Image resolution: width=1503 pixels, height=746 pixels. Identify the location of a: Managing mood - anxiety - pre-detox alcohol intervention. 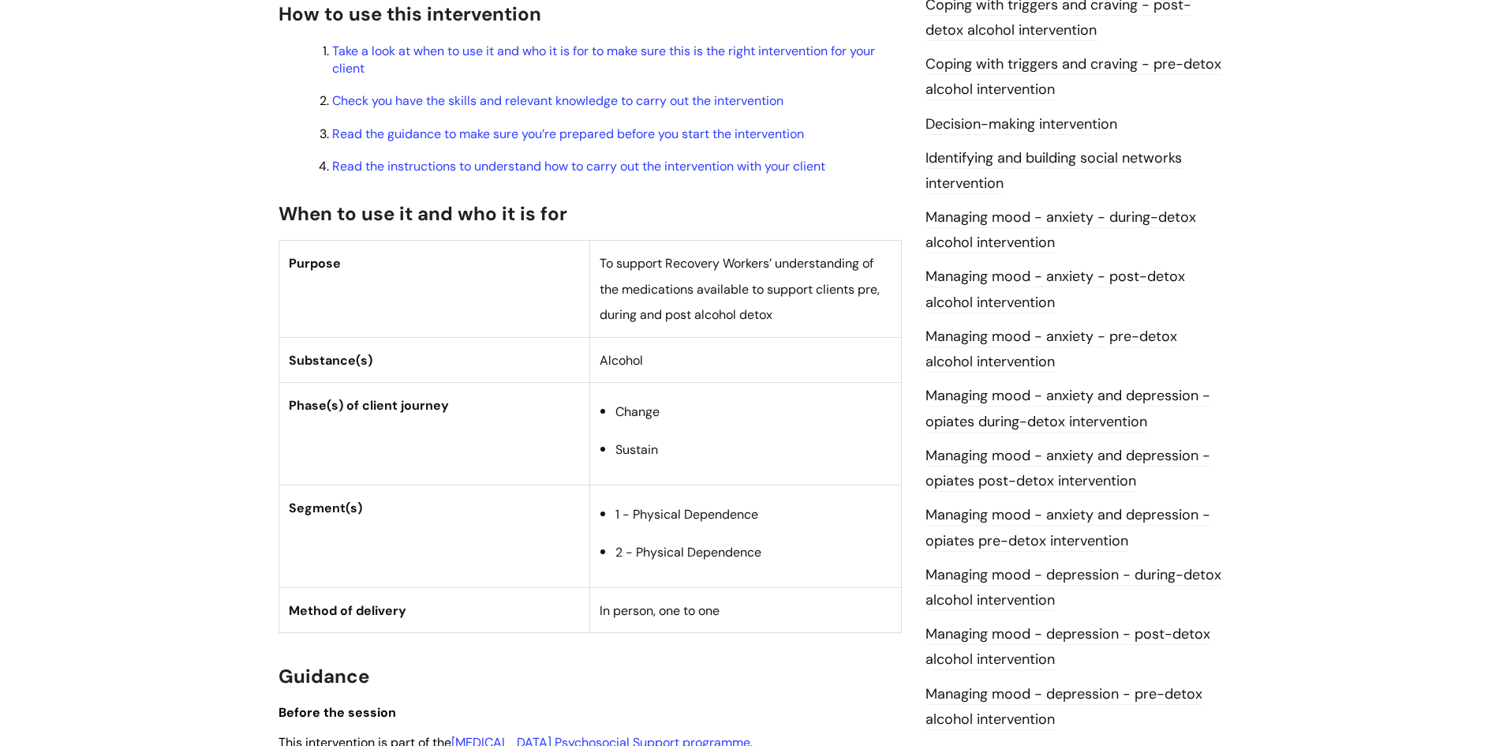
(1051, 349).